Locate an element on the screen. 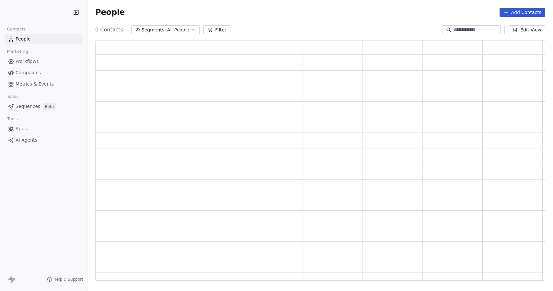 The height and width of the screenshot is (291, 553). span: Tools is located at coordinates (12, 119).